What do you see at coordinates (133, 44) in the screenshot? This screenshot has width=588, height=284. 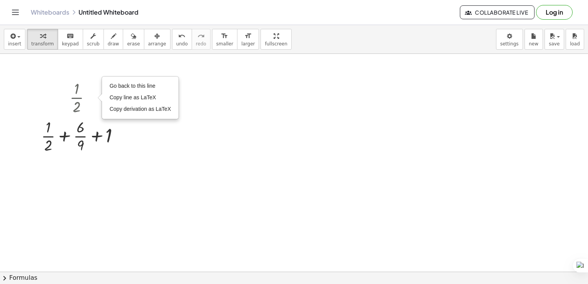 I see `span: erase` at bounding box center [133, 44].